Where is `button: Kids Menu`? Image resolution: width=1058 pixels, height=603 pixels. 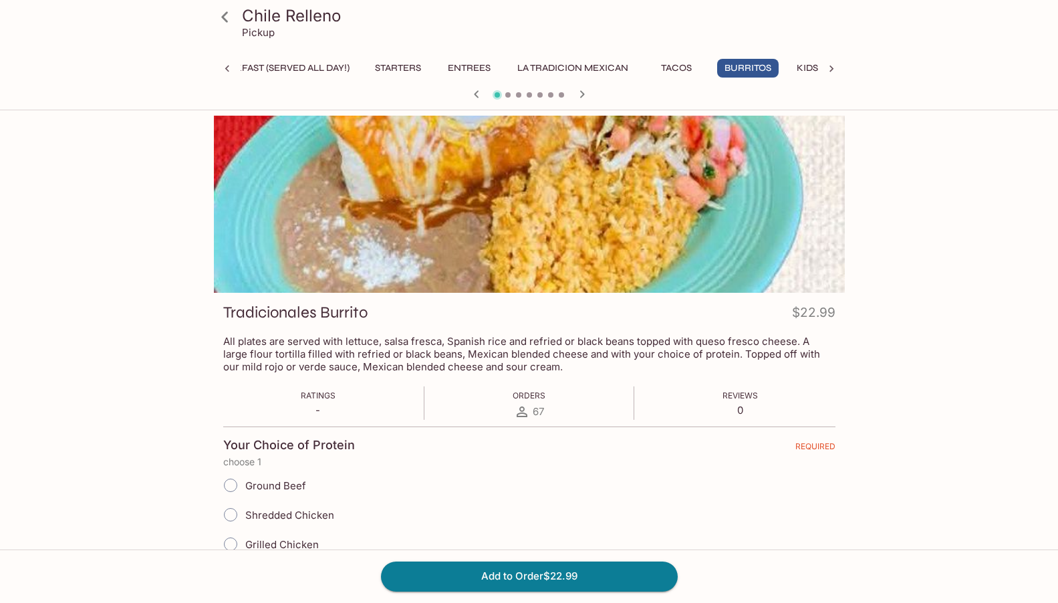
button: Kids Menu is located at coordinates (822, 68).